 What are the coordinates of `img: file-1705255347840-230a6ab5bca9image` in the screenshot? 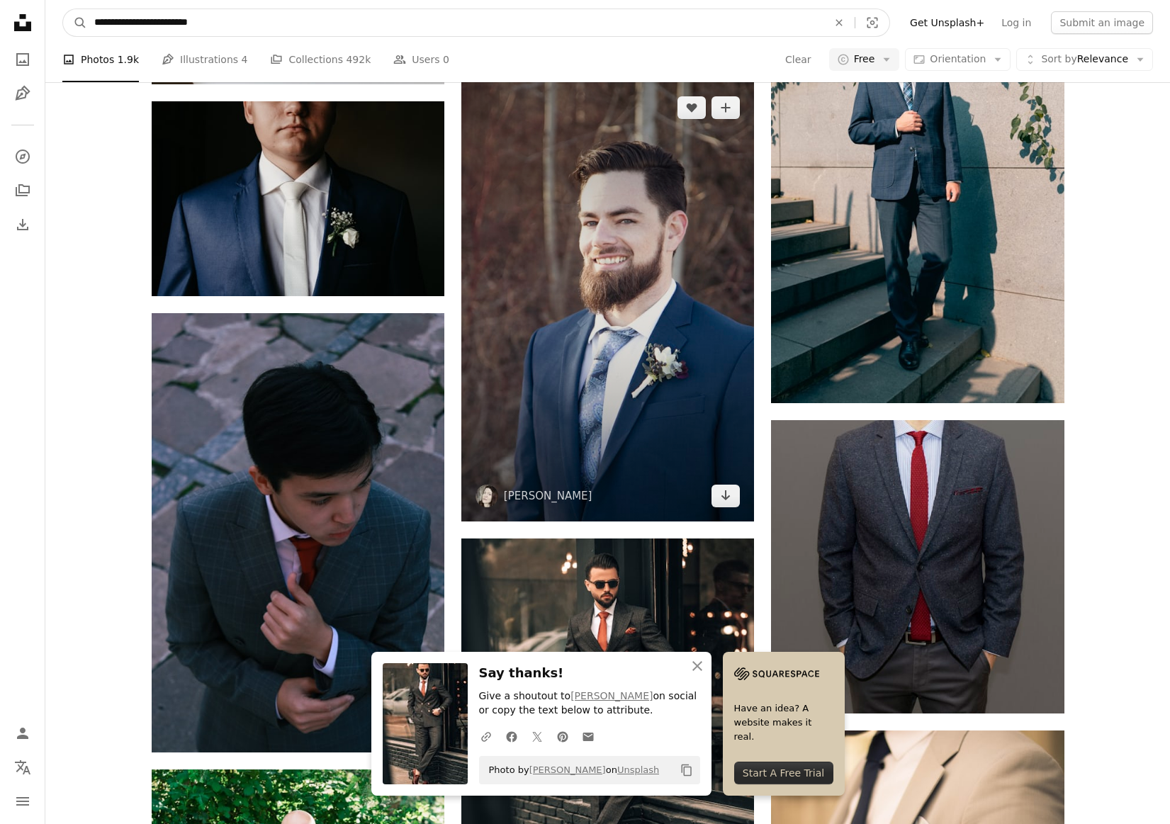 It's located at (776, 674).